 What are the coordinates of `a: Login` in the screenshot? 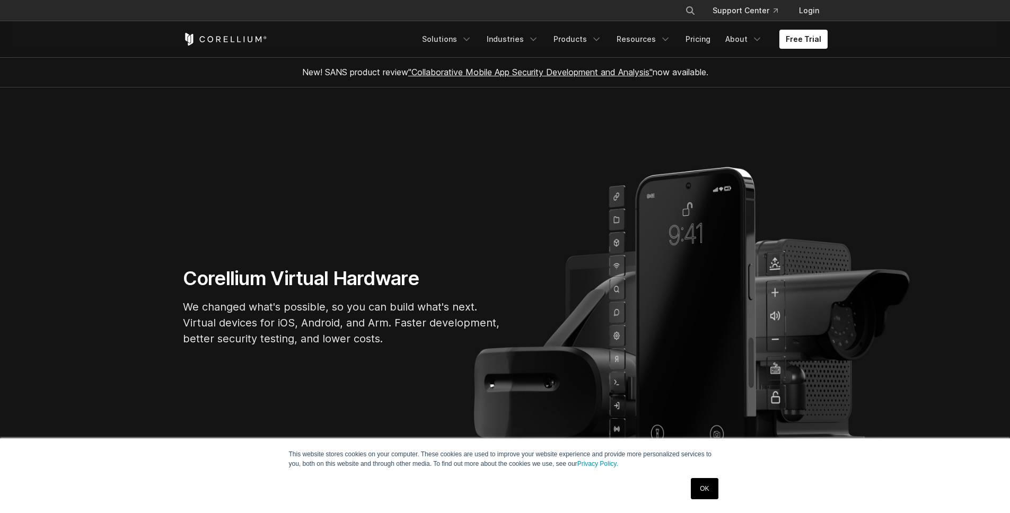 It's located at (809, 11).